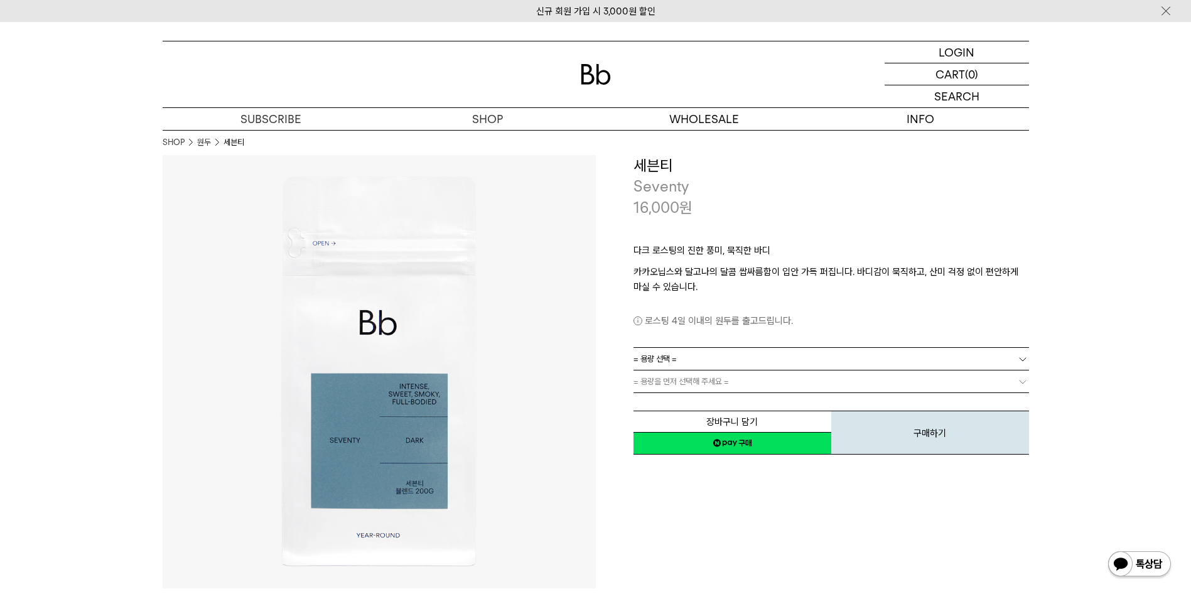  Describe the element at coordinates (957, 52) in the screenshot. I see `a: LOGIN` at that location.